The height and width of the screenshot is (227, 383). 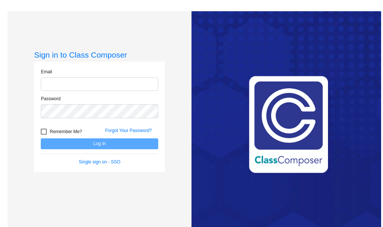 I want to click on span: Remember Me?, so click(x=66, y=132).